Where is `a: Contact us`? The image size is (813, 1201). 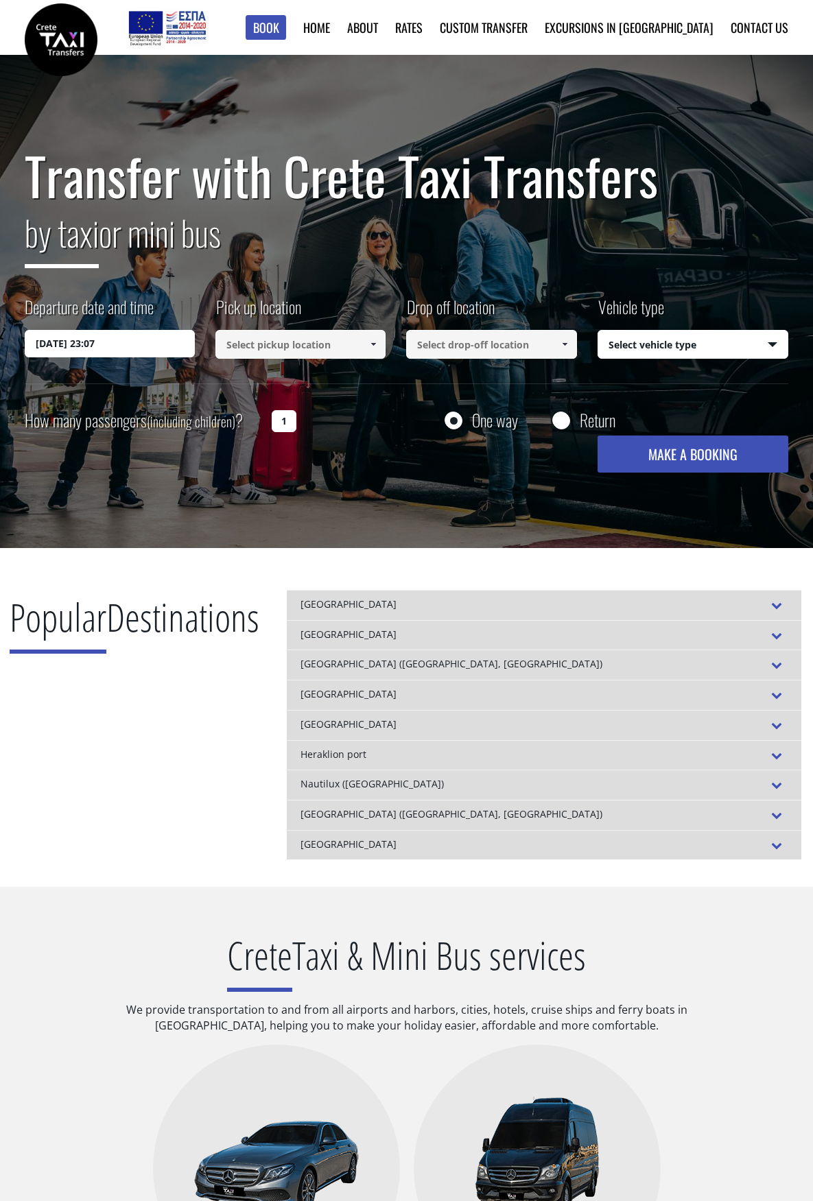 a: Contact us is located at coordinates (760, 27).